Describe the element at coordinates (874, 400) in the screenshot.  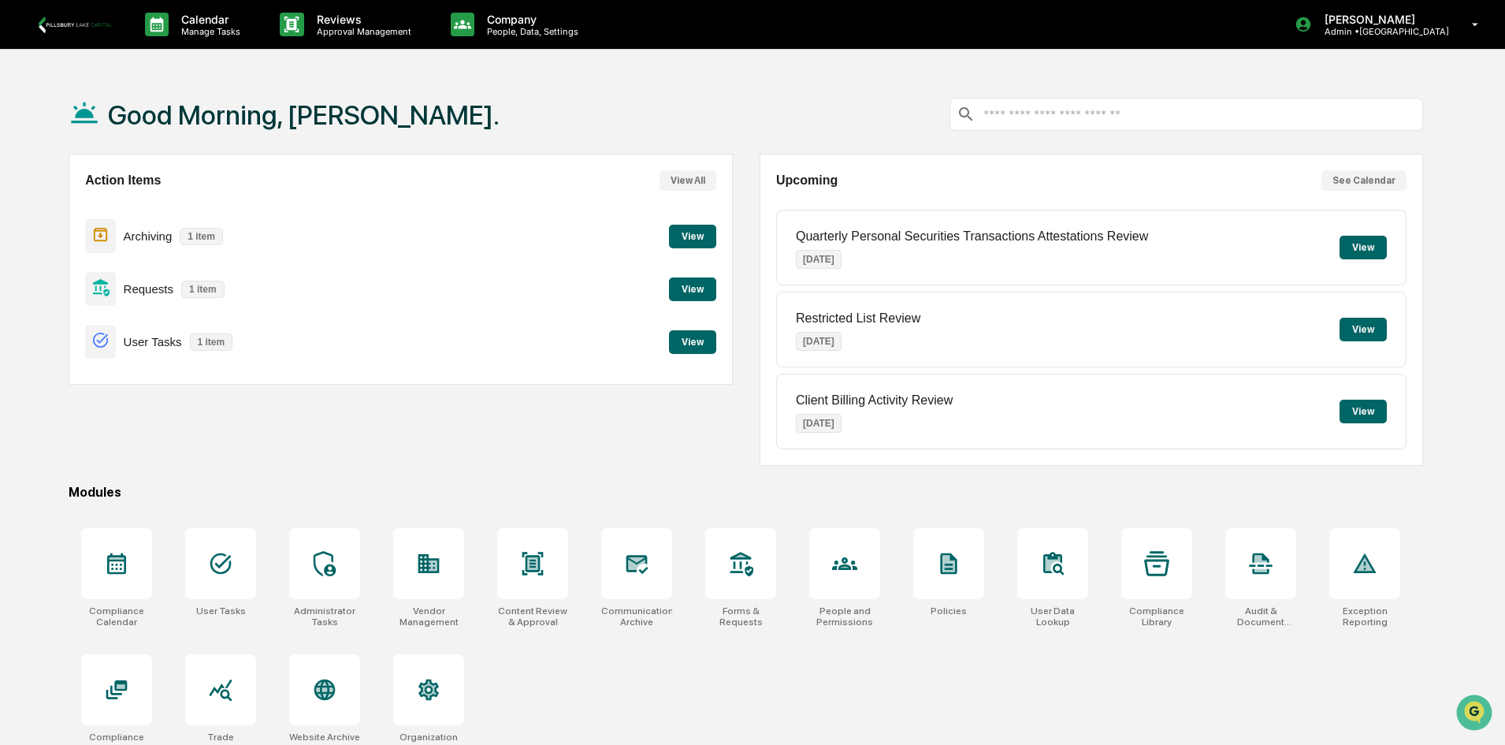
I see `p: Client Billing Activity Review` at that location.